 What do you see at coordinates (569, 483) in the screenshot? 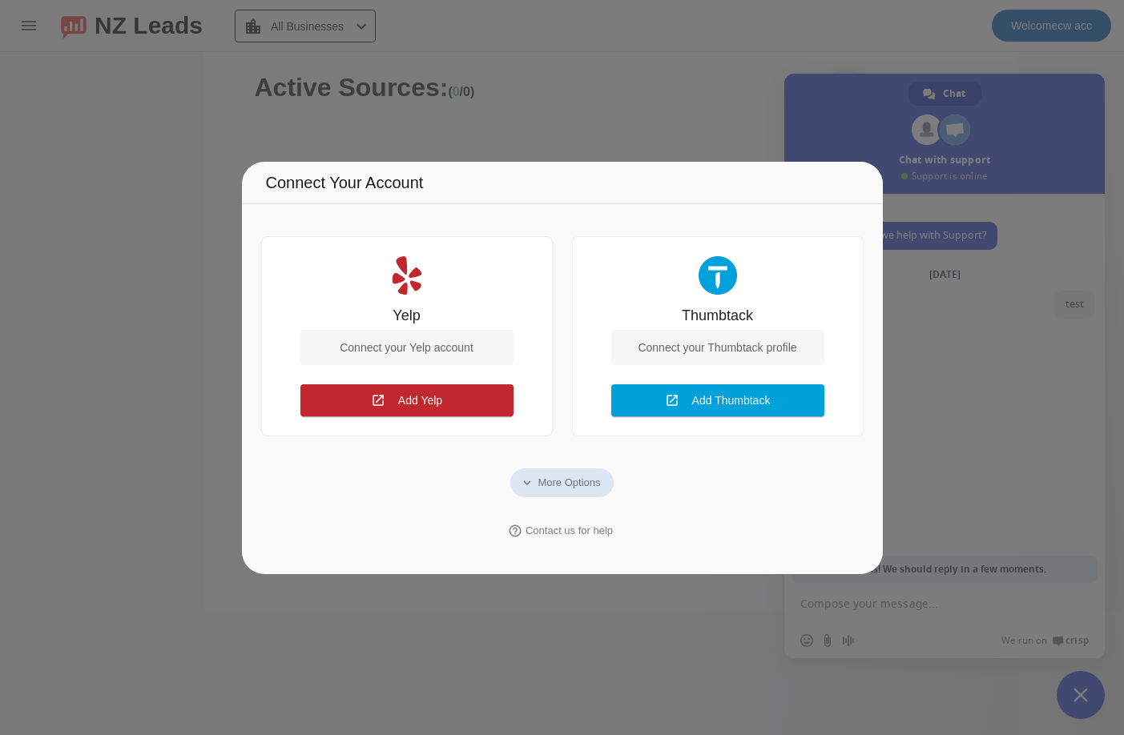
I see `span: More Options` at bounding box center [569, 483].